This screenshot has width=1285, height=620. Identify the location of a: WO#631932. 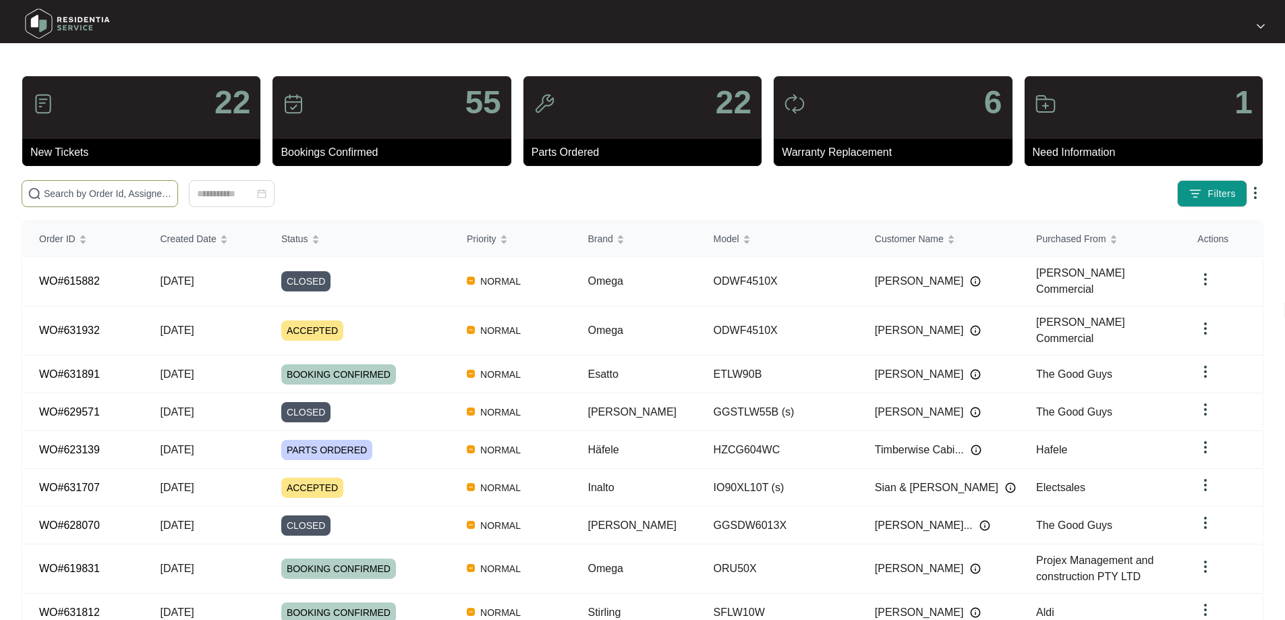
(69, 330).